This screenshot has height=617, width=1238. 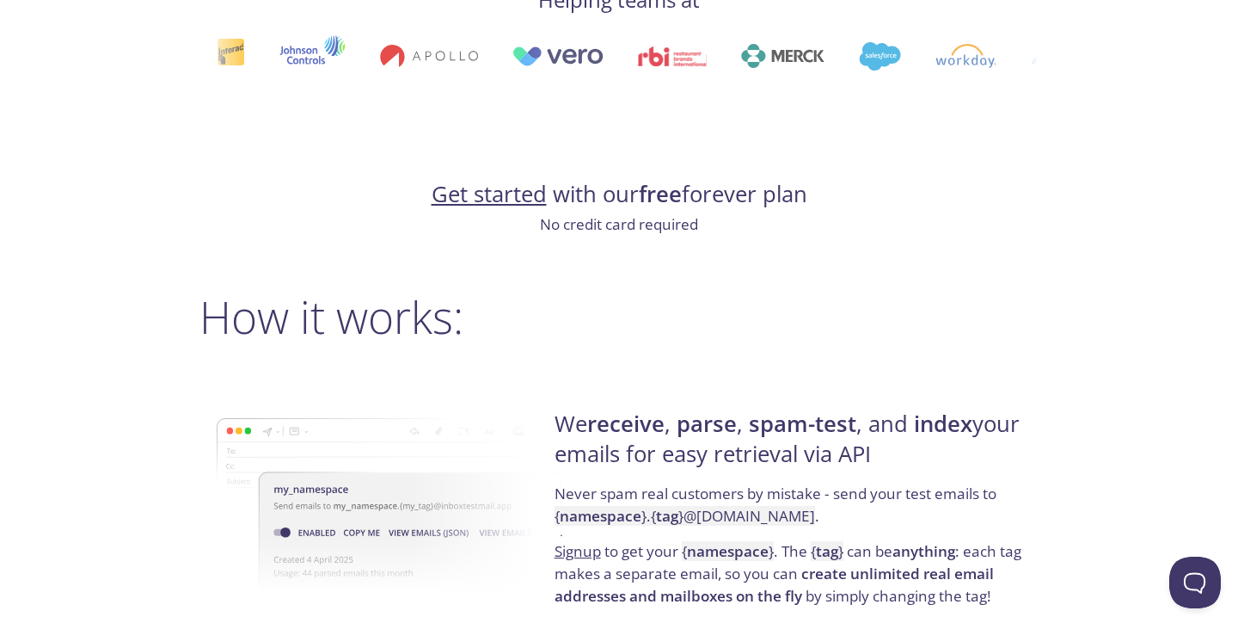 I want to click on strong: receive, so click(x=626, y=423).